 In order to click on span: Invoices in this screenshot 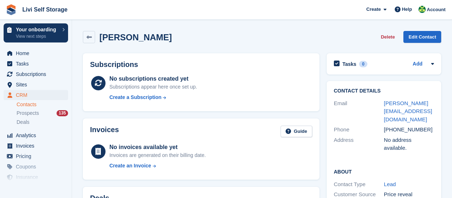, I will do `click(37, 146)`.